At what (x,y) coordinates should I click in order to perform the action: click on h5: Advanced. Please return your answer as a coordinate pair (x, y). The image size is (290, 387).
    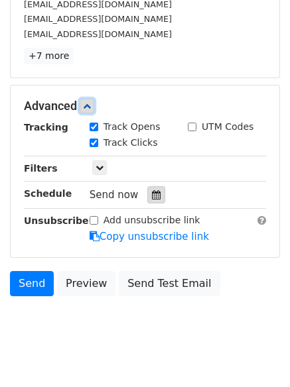
    Looking at the image, I should click on (145, 106).